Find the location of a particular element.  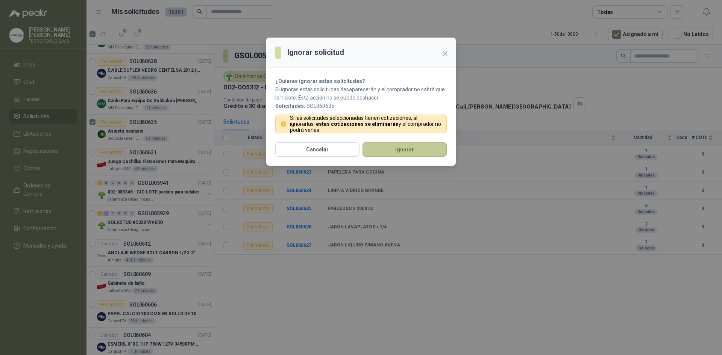

strong: estas cotizaciones se eliminarán is located at coordinates (357, 124).